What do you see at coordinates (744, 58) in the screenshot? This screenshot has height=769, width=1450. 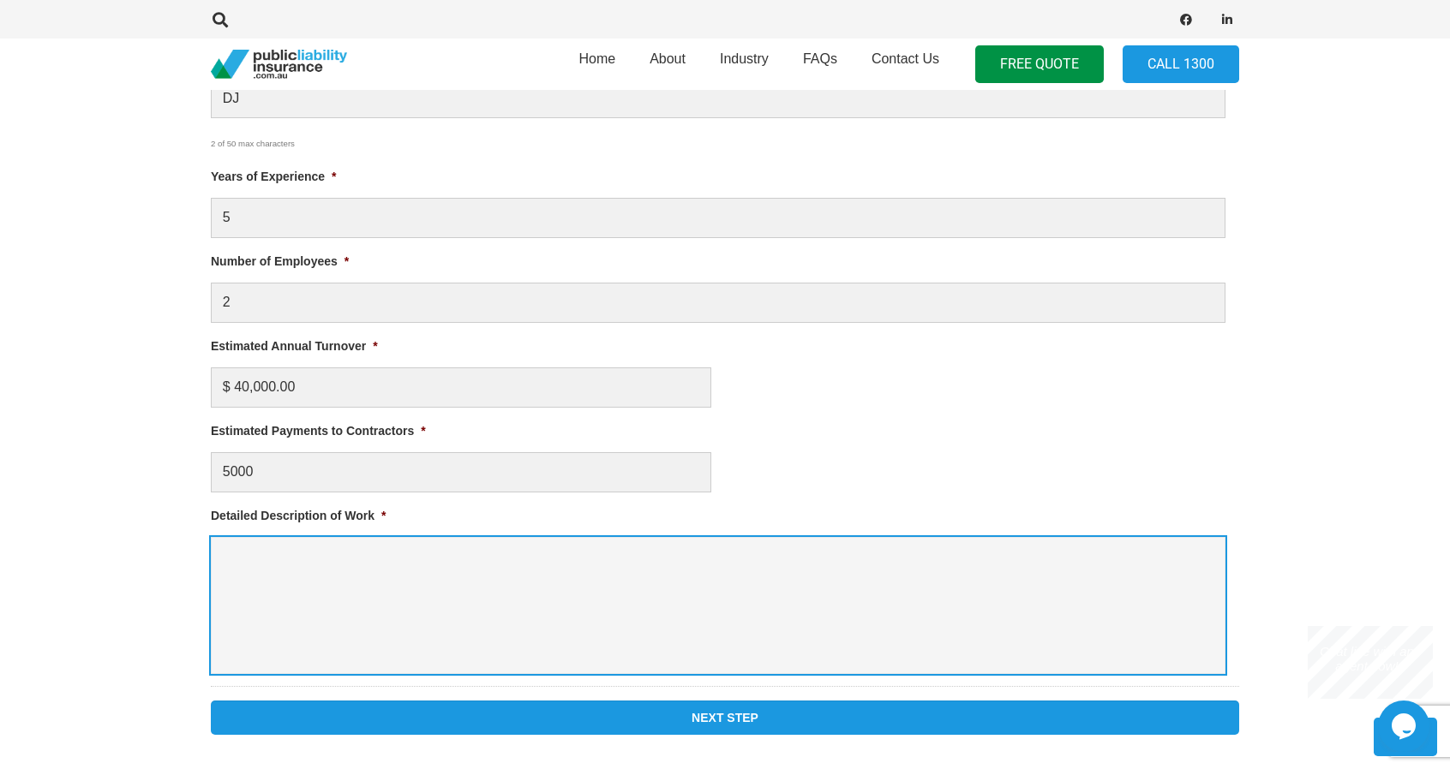 I see `span: Industry` at bounding box center [744, 58].